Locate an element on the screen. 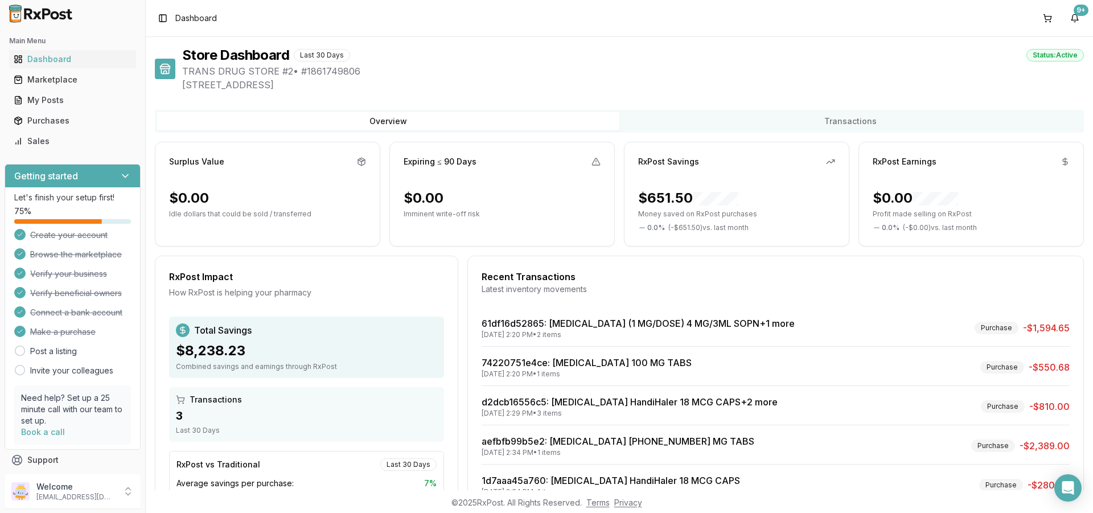 The width and height of the screenshot is (1093, 513). span: -$1,594.65 is located at coordinates (1047, 328).